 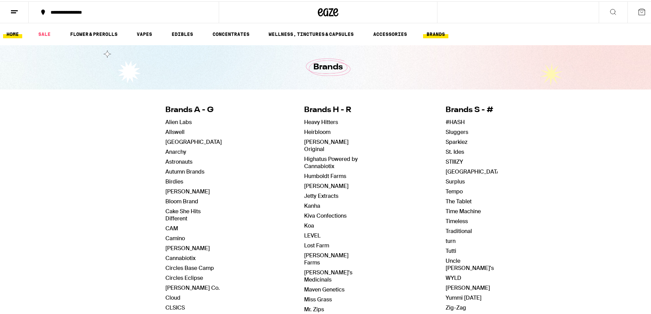 I want to click on a: SALE, so click(x=44, y=33).